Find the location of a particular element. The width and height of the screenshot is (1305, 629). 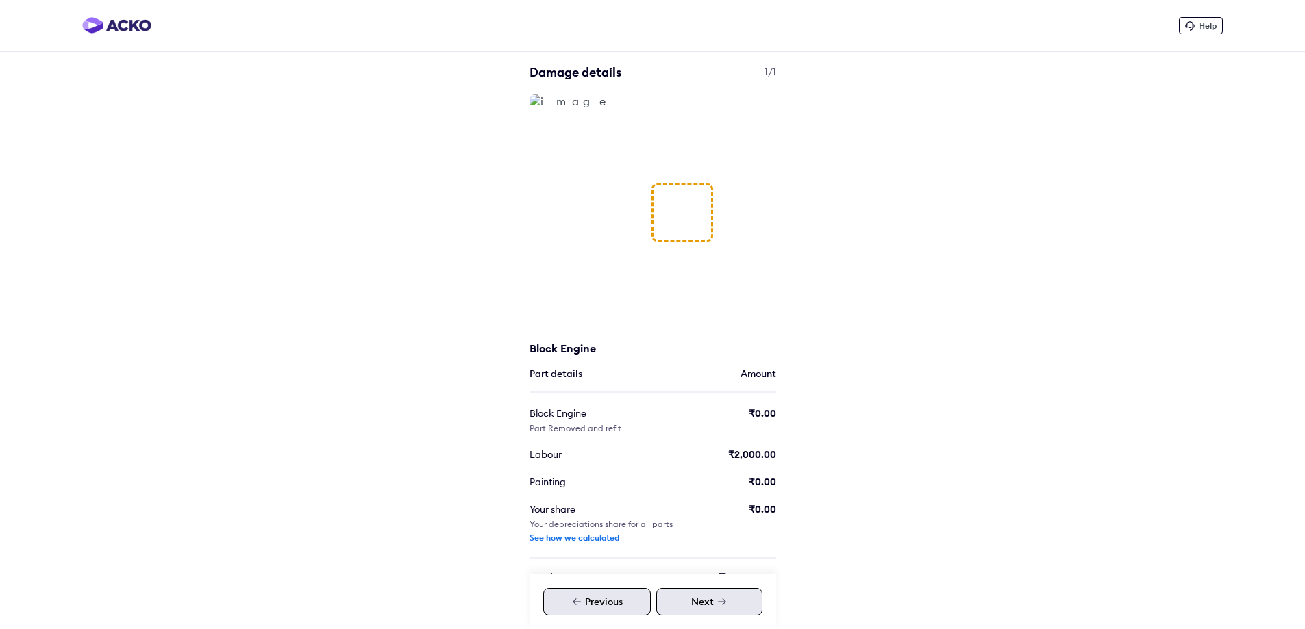

img: horizontal-gradient.png is located at coordinates (116, 25).